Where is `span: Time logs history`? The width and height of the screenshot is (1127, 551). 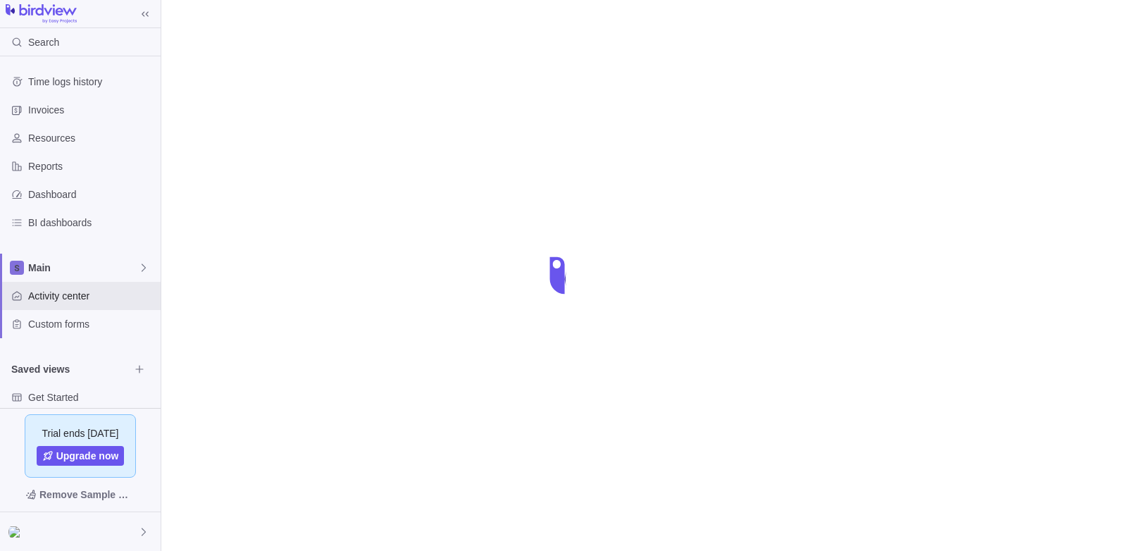
span: Time logs history is located at coordinates (92, 82).